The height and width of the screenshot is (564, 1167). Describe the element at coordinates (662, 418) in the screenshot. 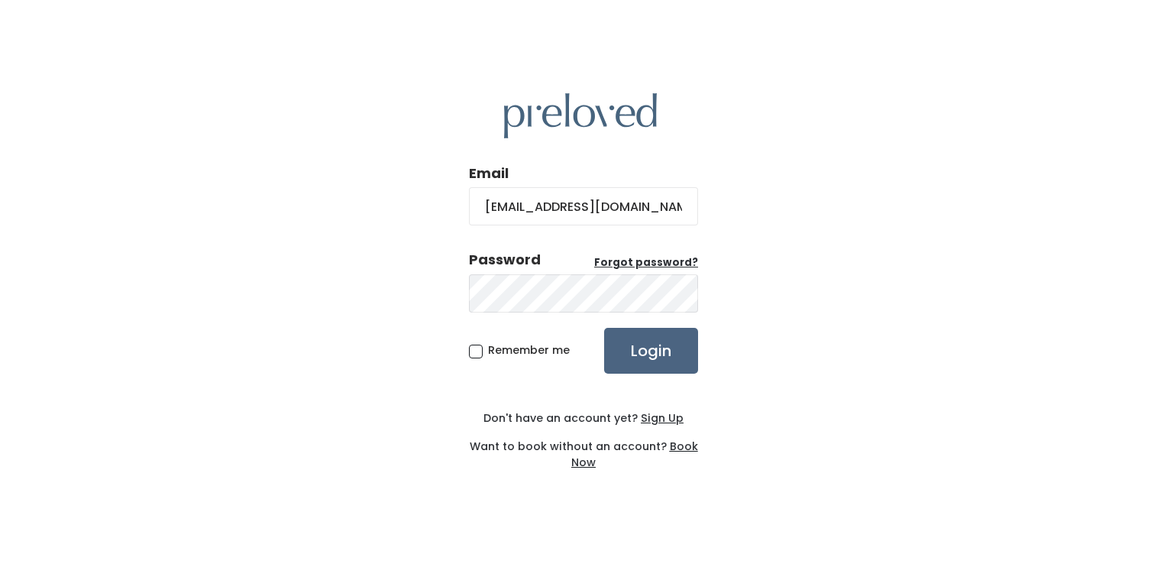

I see `u: Sign Up` at that location.